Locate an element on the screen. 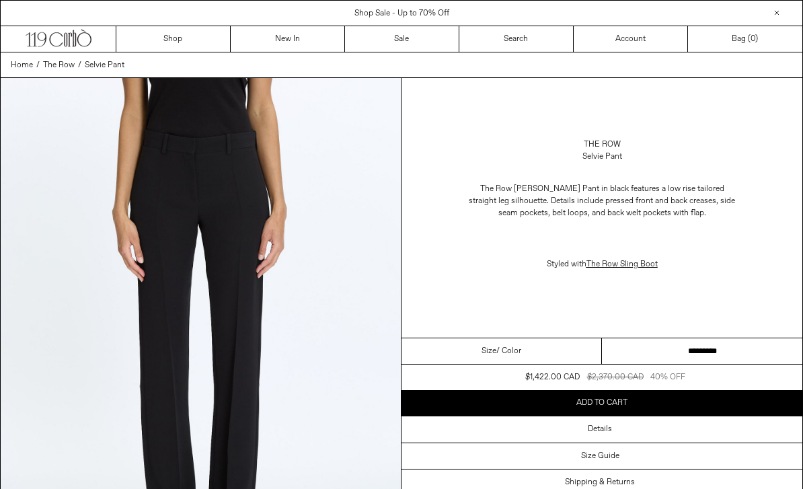 The image size is (803, 489). div: $1,422.00 CAD is located at coordinates (552, 377).